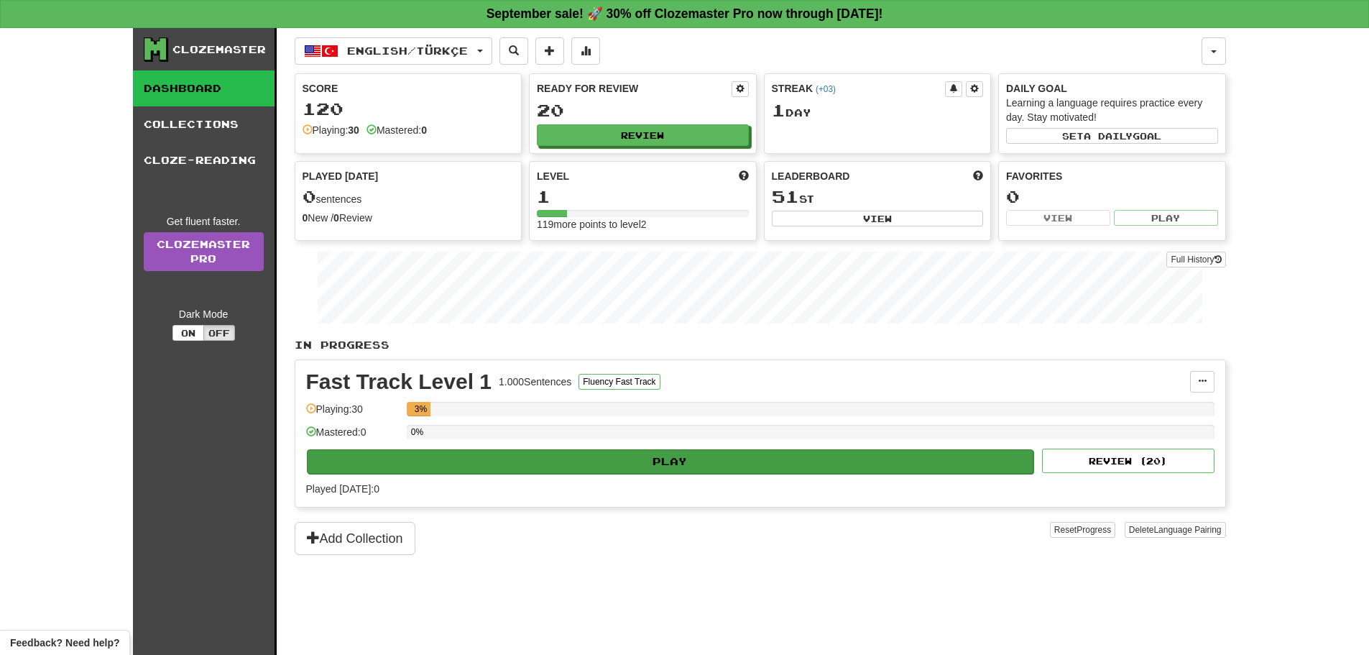  What do you see at coordinates (1128, 461) in the screenshot?
I see `button: Review (20)` at bounding box center [1128, 461].